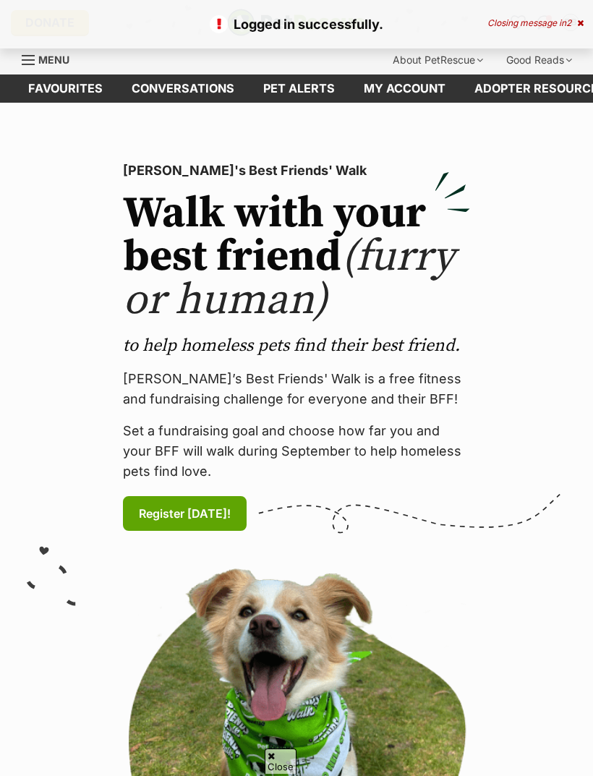 The width and height of the screenshot is (593, 776). What do you see at coordinates (437, 60) in the screenshot?
I see `div: About PetRescue` at bounding box center [437, 60].